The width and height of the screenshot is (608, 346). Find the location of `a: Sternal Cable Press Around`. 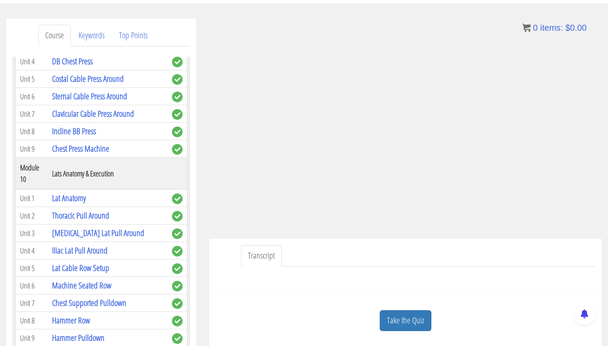

a: Sternal Cable Press Around is located at coordinates (90, 96).